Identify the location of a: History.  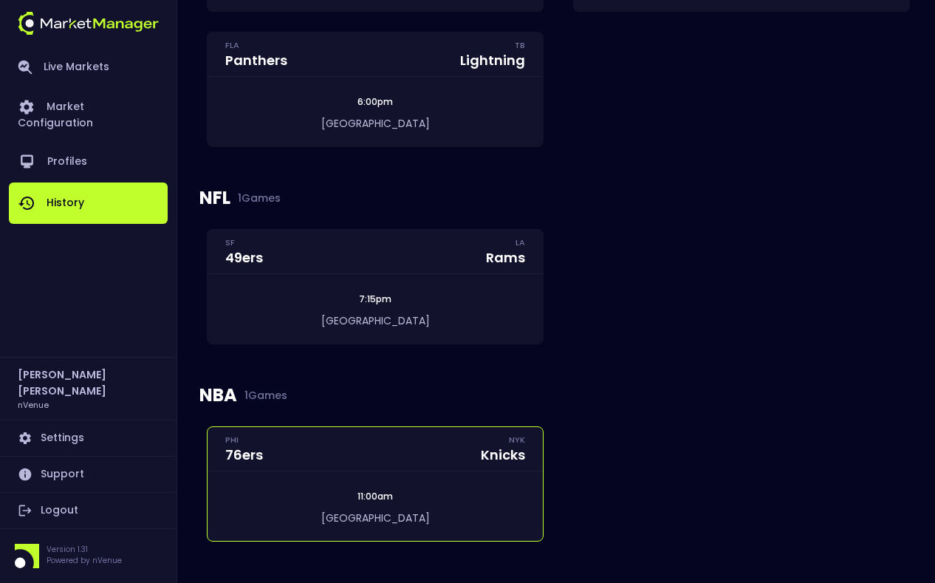
(88, 203).